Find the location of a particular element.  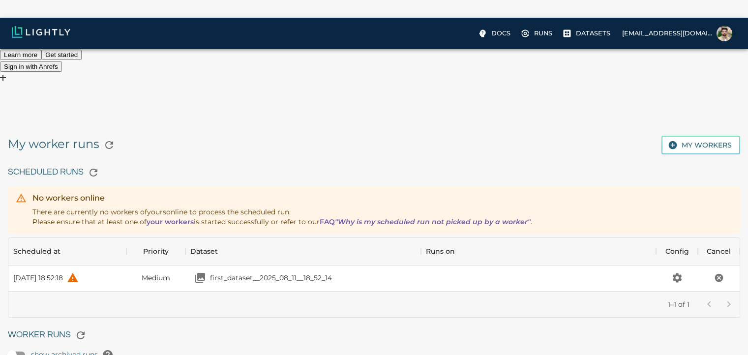

img: Asad Iqbal is located at coordinates (724, 33).